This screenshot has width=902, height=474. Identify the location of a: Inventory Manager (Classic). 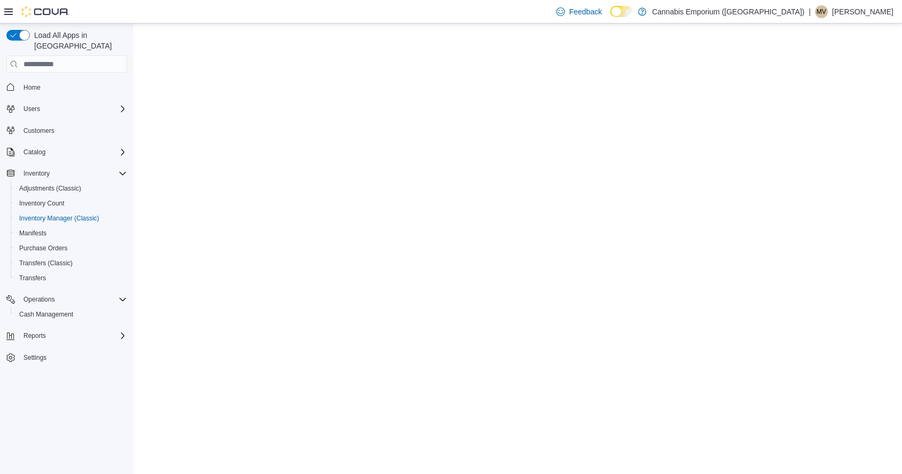
(59, 218).